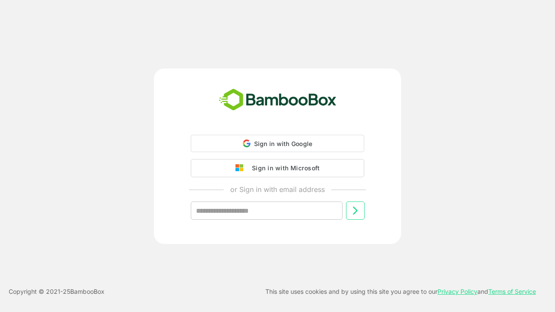  What do you see at coordinates (278, 100) in the screenshot?
I see `img: bamboobox` at bounding box center [278, 100].